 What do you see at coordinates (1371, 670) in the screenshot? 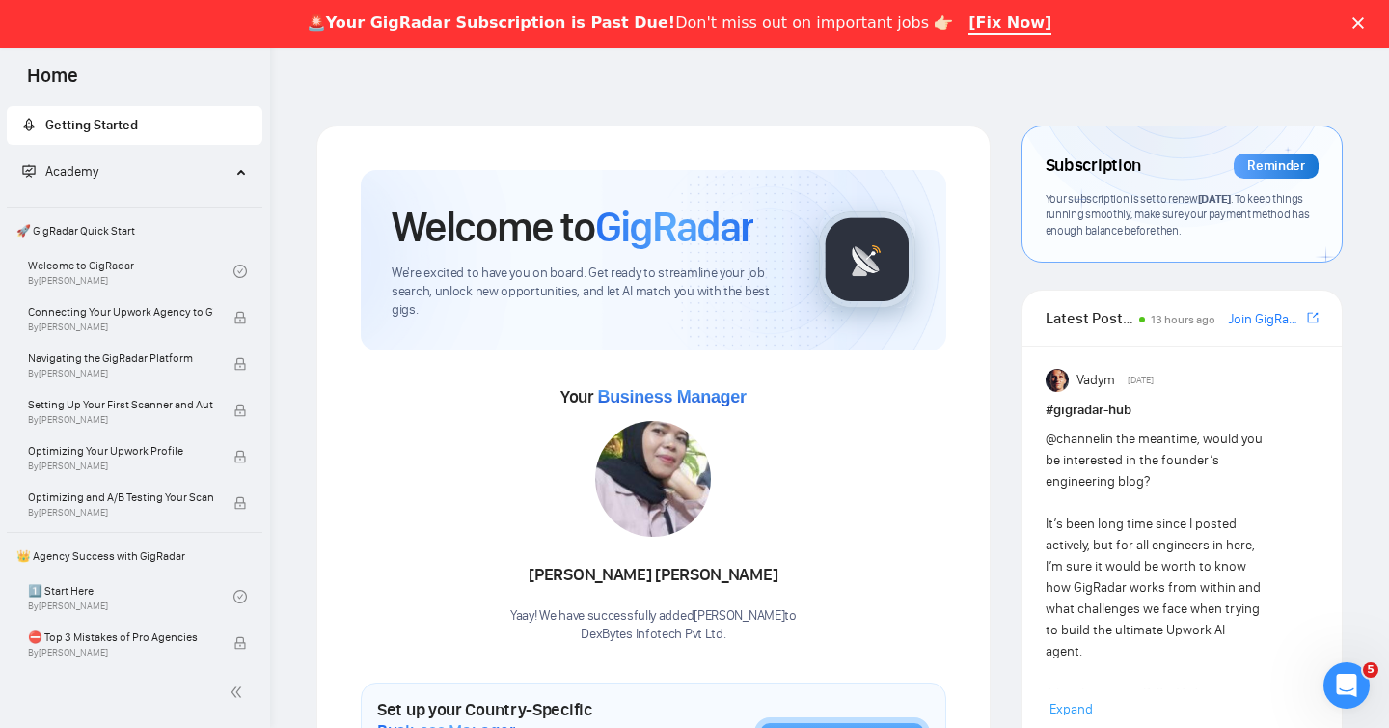
I see `span: 5` at bounding box center [1371, 670].